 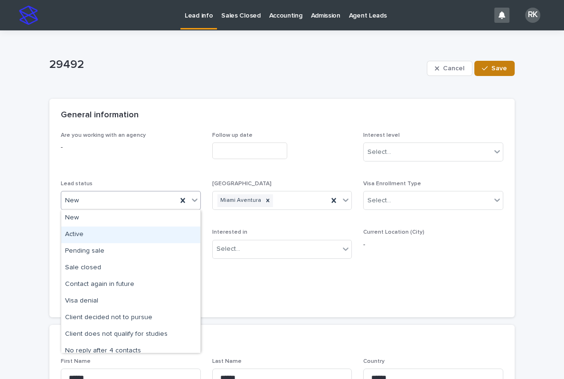 What do you see at coordinates (453, 68) in the screenshot?
I see `span: Cancel` at bounding box center [453, 68].